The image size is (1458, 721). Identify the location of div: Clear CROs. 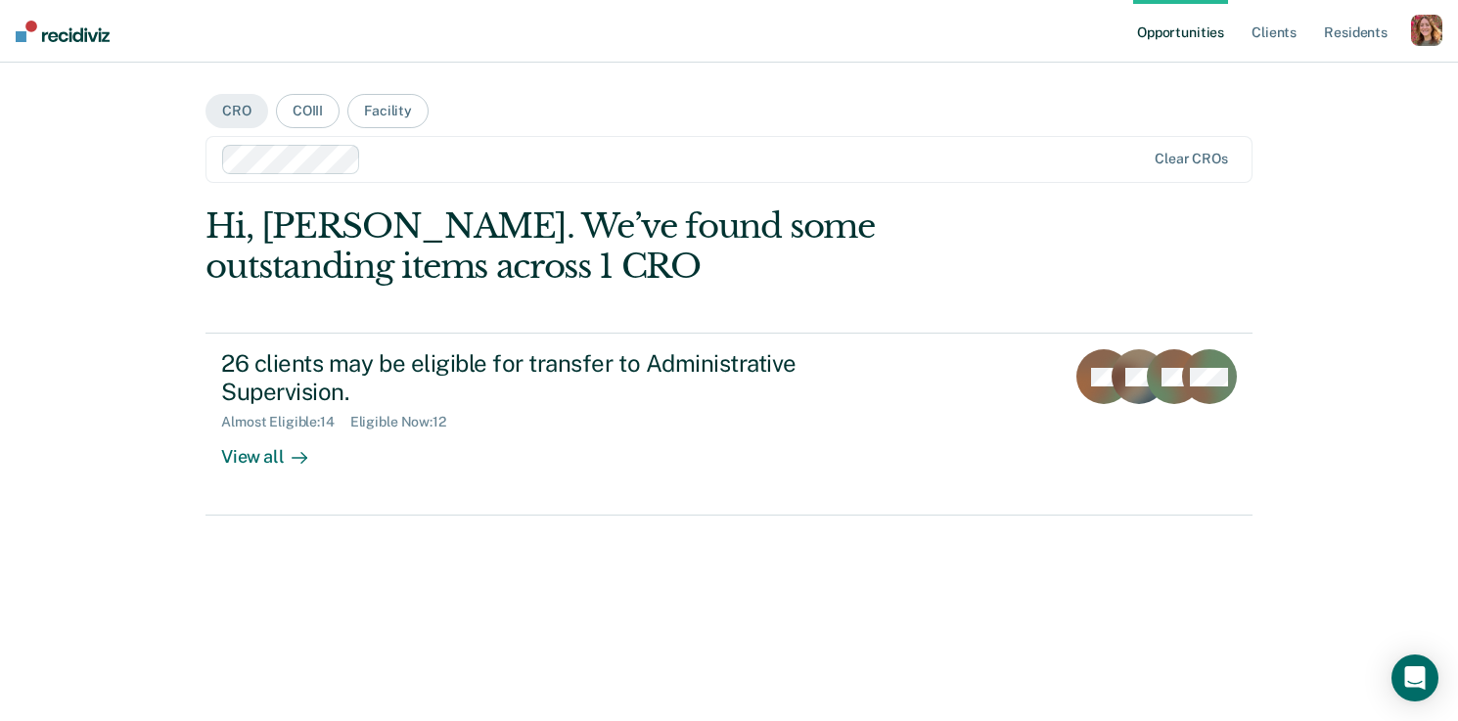
(1191, 159).